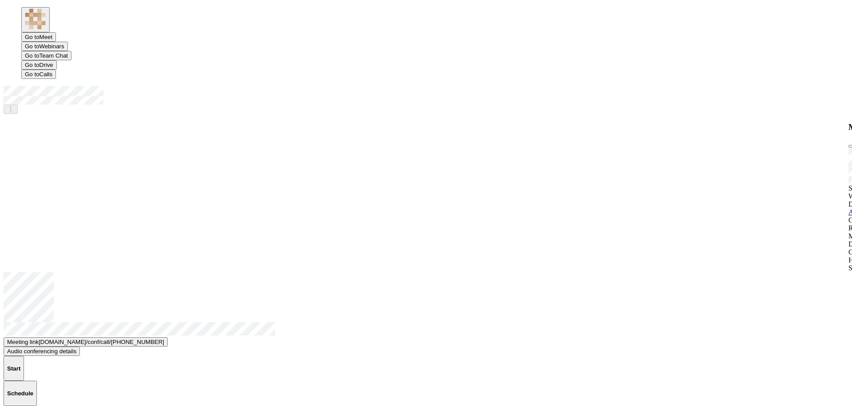 The width and height of the screenshot is (852, 406). Describe the element at coordinates (52, 46) in the screenshot. I see `span: Webinars` at that location.